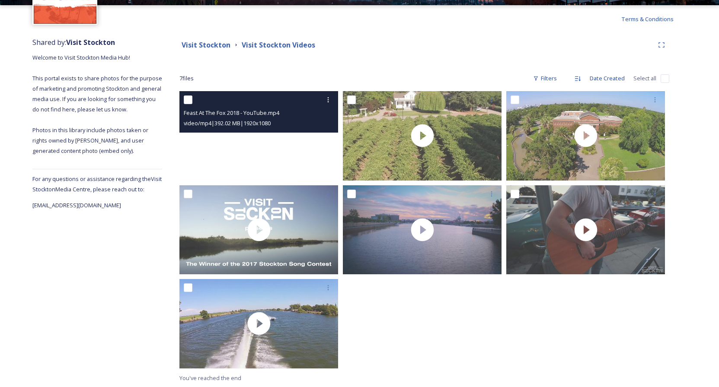 Image resolution: width=719 pixels, height=387 pixels. I want to click on span: Shared by:, so click(73, 42).